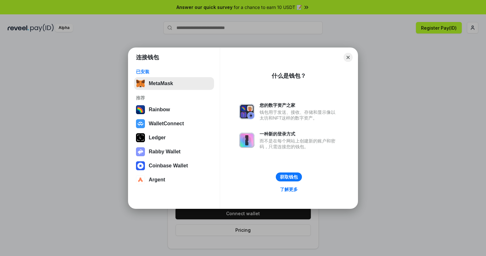 Image resolution: width=486 pixels, height=256 pixels. I want to click on button: Coinbase Wallet, so click(174, 166).